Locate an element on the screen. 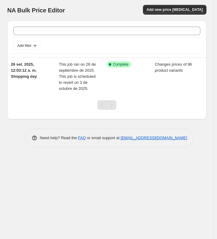 The image size is (217, 239). span: Complete is located at coordinates (121, 64).